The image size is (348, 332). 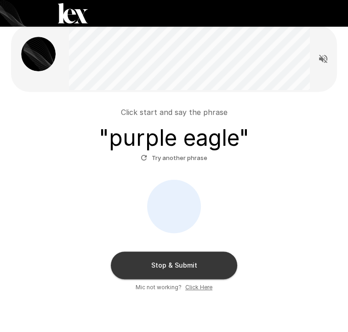 I want to click on button: Try another phrase, so click(x=174, y=158).